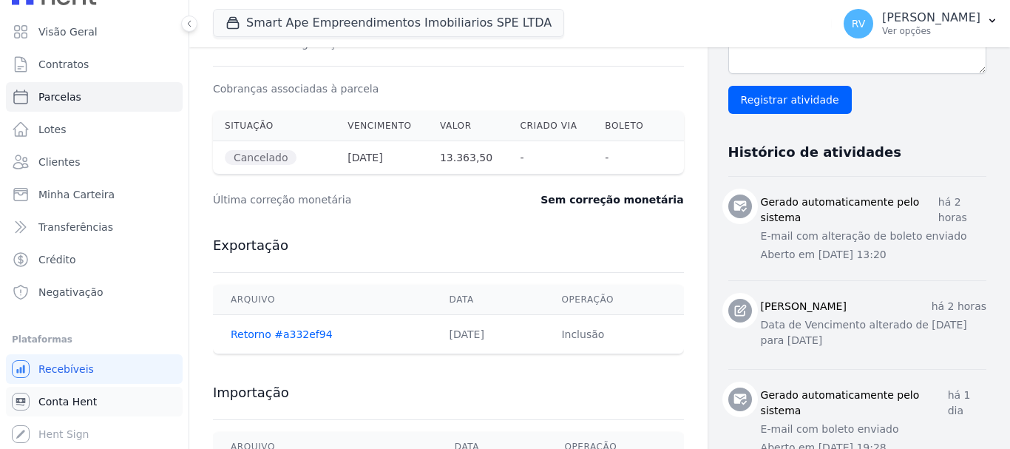 The width and height of the screenshot is (1010, 449). I want to click on a: Minha Carteira, so click(94, 194).